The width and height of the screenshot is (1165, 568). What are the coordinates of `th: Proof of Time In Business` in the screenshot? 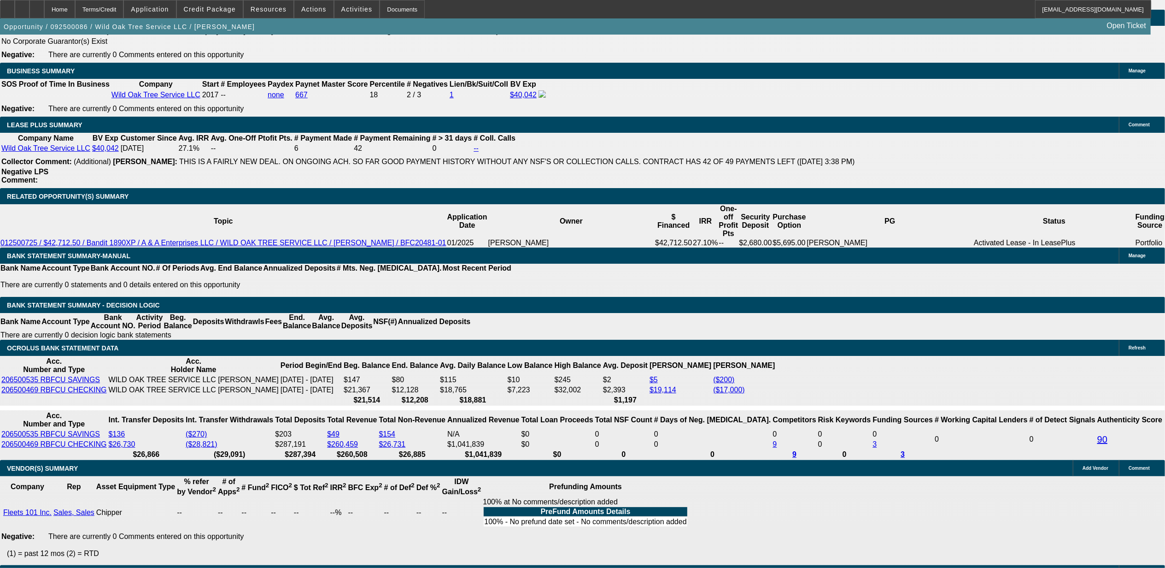 It's located at (64, 84).